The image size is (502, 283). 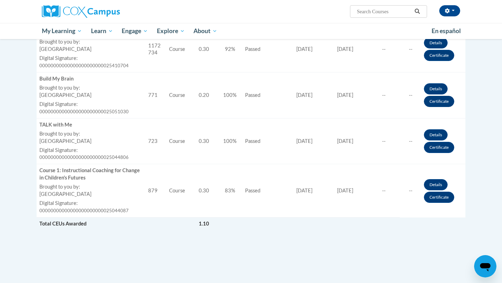 What do you see at coordinates (108, 12) in the screenshot?
I see `a: Cox Campus` at bounding box center [108, 12].